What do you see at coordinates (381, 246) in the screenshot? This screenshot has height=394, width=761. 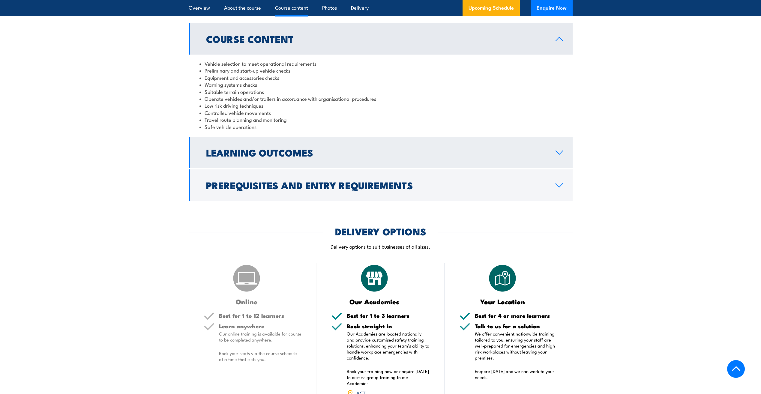 I see `p: Delivery options to suit businesses of all sizes.` at bounding box center [381, 246].